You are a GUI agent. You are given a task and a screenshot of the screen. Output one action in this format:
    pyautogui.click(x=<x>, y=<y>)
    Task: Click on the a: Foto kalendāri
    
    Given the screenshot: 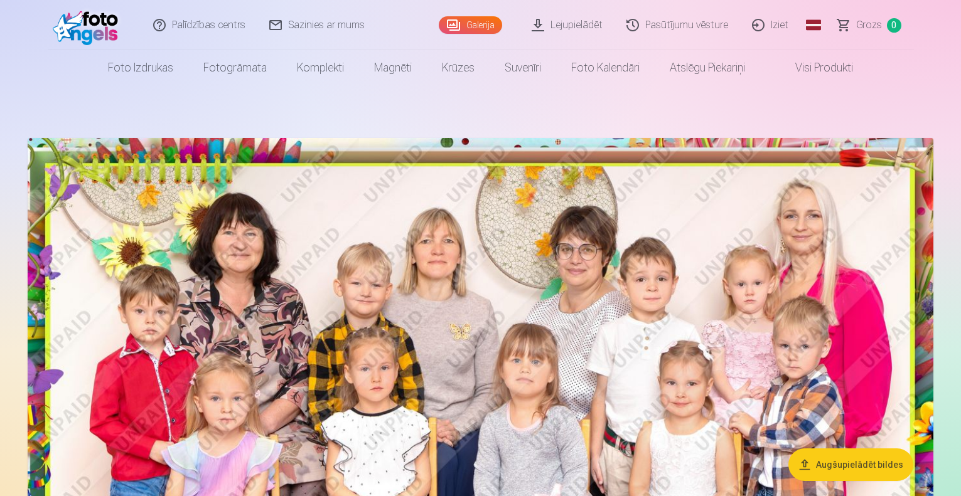 What is the action you would take?
    pyautogui.click(x=605, y=68)
    